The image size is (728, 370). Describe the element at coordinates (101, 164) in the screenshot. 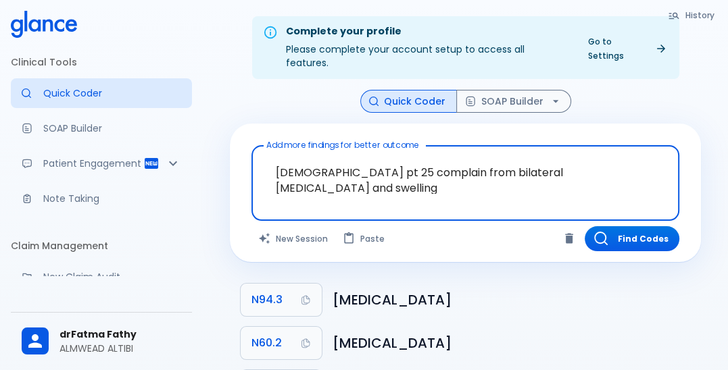

I see `div: Patient Reports & Referrals` at that location.